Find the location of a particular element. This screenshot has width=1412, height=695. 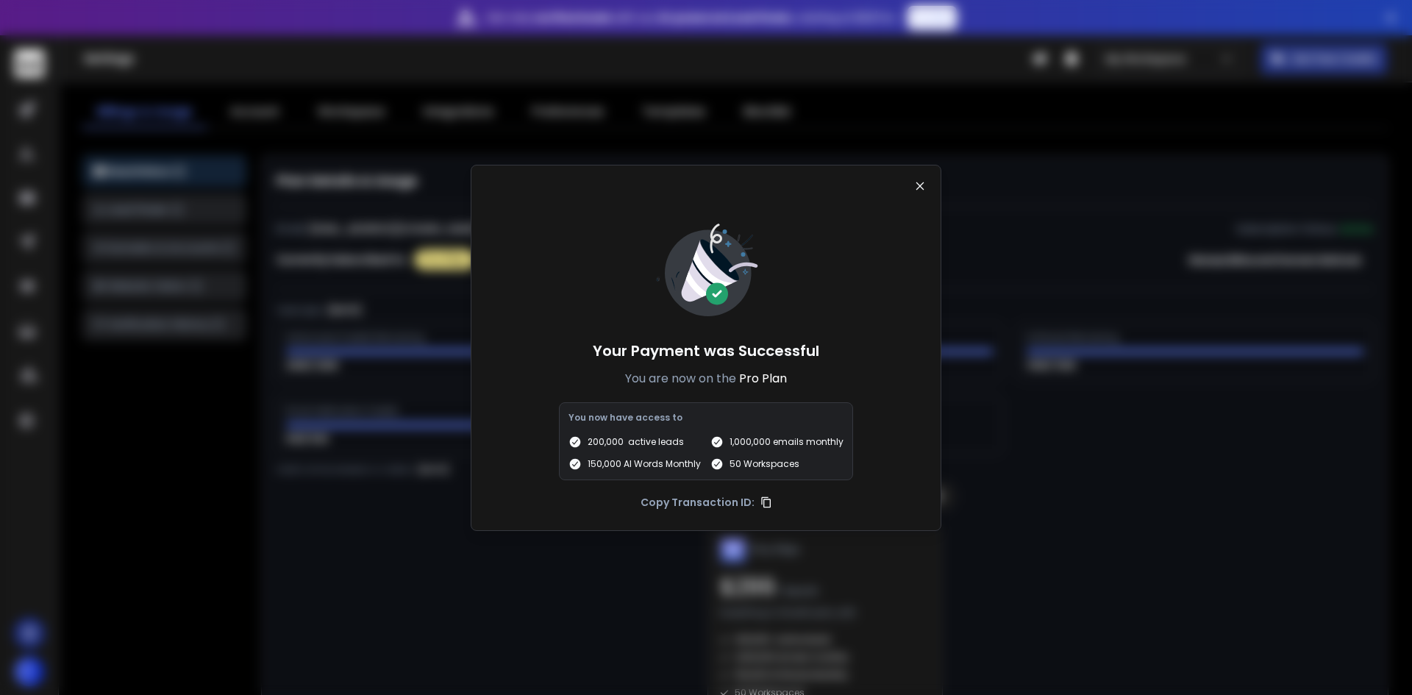

p: Copy Transaction ID: is located at coordinates (697, 502).